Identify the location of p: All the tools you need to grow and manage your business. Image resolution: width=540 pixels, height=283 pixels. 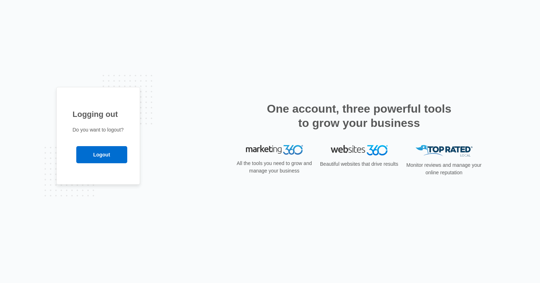
(275, 167).